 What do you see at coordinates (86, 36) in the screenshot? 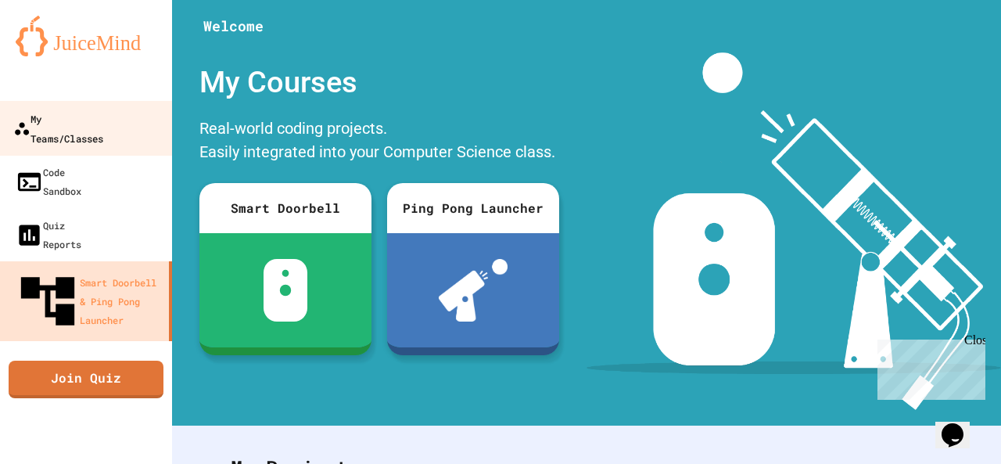
I see `img: logo-orange.svg` at bounding box center [86, 36].